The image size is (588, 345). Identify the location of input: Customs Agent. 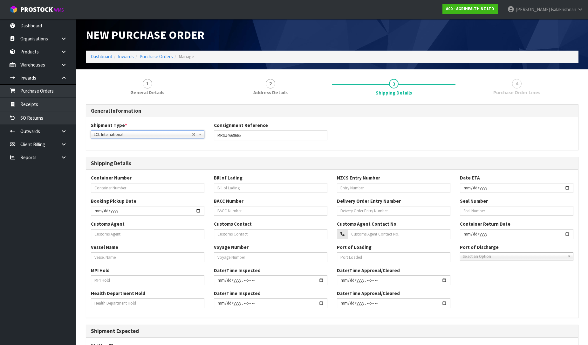
(147, 234).